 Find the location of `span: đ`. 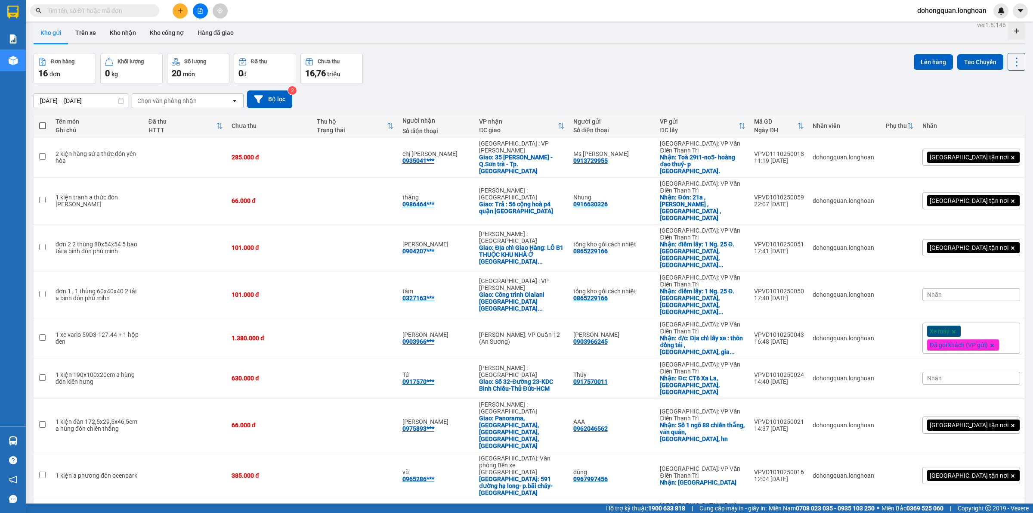

span: đ is located at coordinates (245, 74).